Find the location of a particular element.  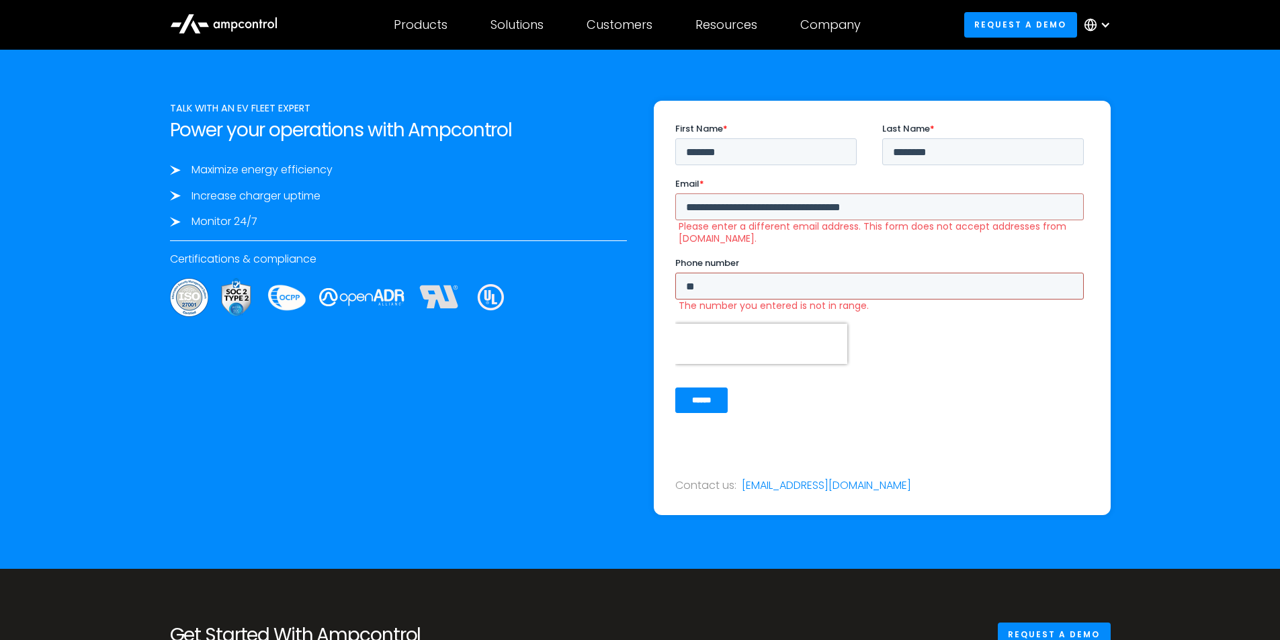

label: The number you entered is not in range. is located at coordinates (208, 183).